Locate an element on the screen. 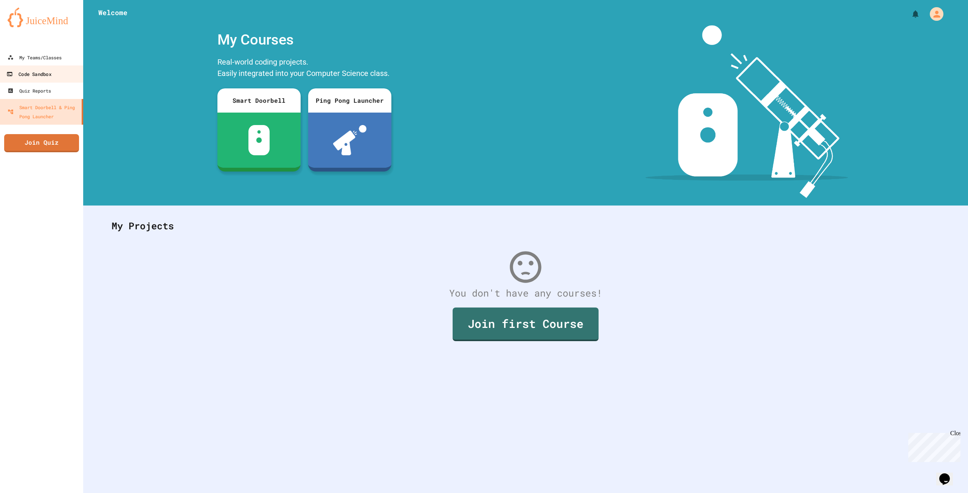 This screenshot has height=493, width=968. a: Join Quiz is located at coordinates (42, 143).